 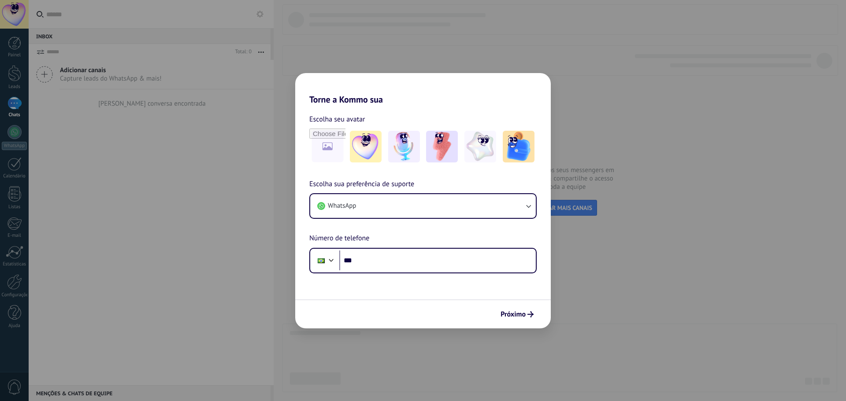 What do you see at coordinates (442, 147) in the screenshot?
I see `img: -3.jpeg` at bounding box center [442, 147].